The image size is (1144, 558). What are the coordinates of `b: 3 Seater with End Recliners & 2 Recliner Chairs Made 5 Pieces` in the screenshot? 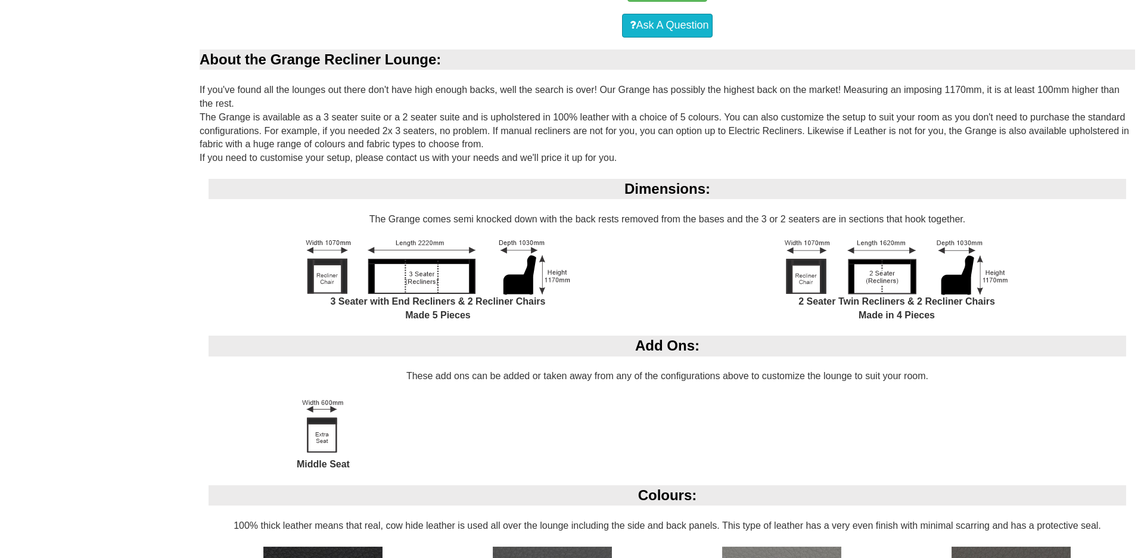 It's located at (437, 308).